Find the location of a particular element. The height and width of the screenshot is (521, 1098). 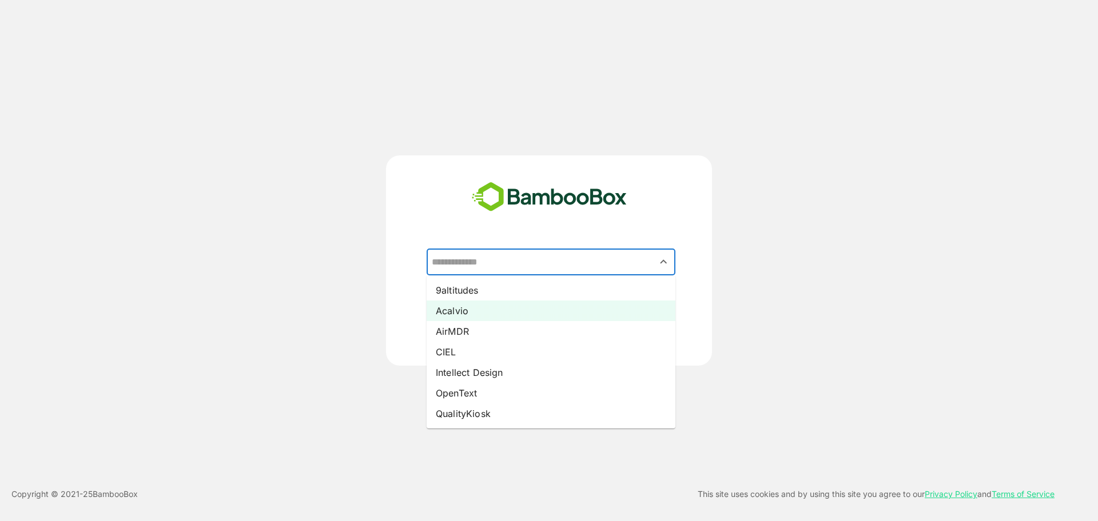

p: Copyright © 2021- 25 BambooBox is located at coordinates (74, 495).